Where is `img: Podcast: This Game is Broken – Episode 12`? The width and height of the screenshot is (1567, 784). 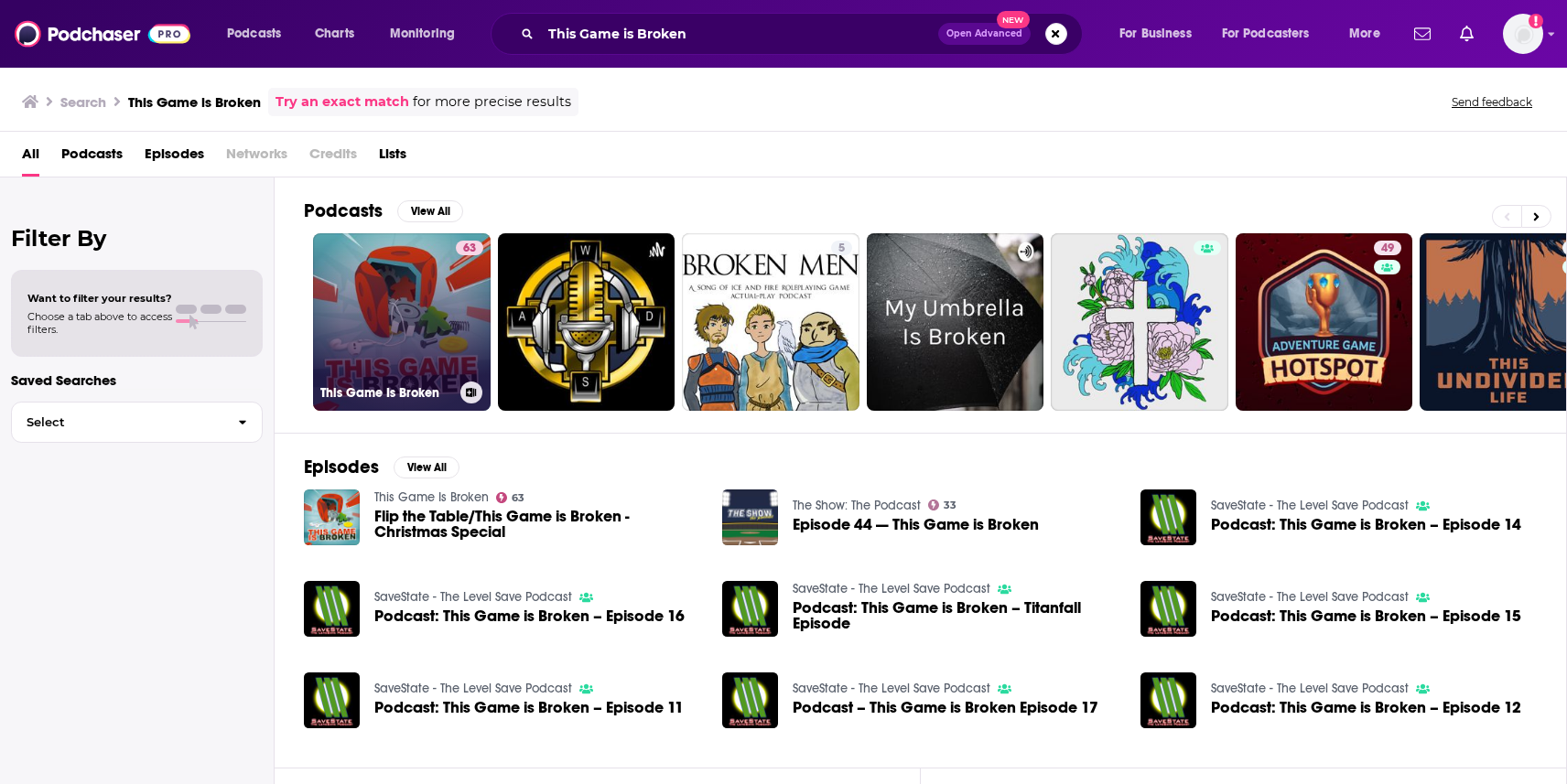
img: Podcast: This Game is Broken – Episode 12 is located at coordinates (1167, 700).